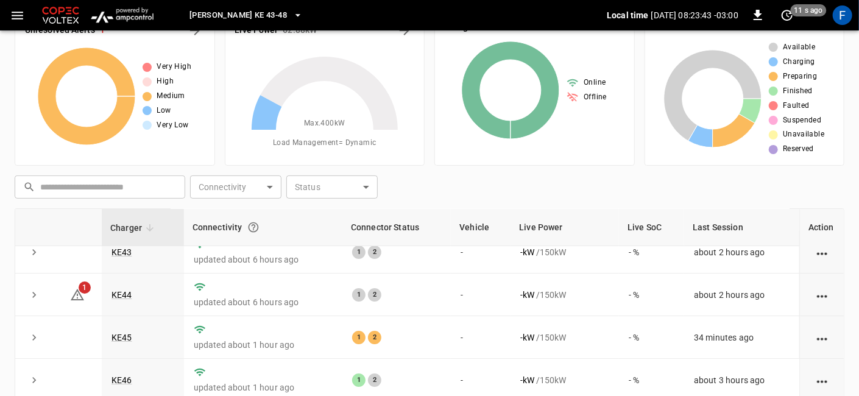 This screenshot has height=396, width=859. I want to click on th: Connector Status, so click(396, 227).